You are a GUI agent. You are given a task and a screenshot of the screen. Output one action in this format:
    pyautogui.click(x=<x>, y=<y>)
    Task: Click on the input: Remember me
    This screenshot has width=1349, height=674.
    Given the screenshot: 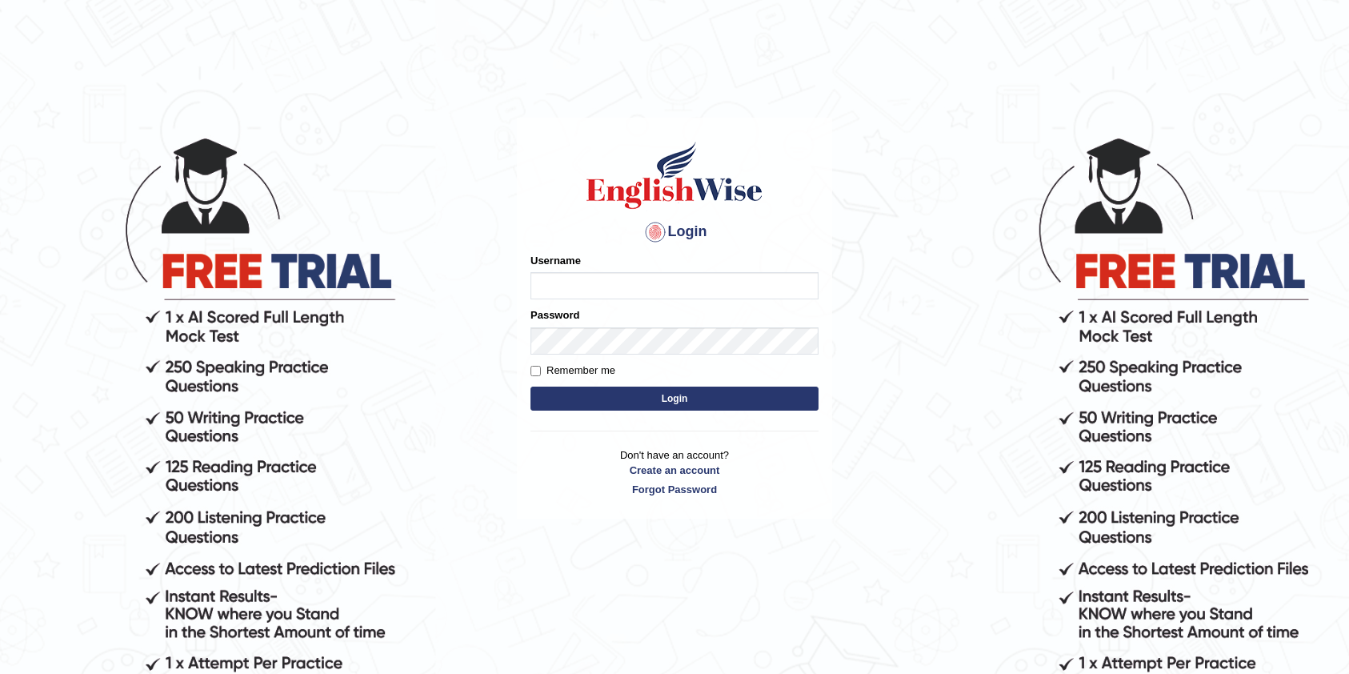 What is the action you would take?
    pyautogui.click(x=535, y=370)
    